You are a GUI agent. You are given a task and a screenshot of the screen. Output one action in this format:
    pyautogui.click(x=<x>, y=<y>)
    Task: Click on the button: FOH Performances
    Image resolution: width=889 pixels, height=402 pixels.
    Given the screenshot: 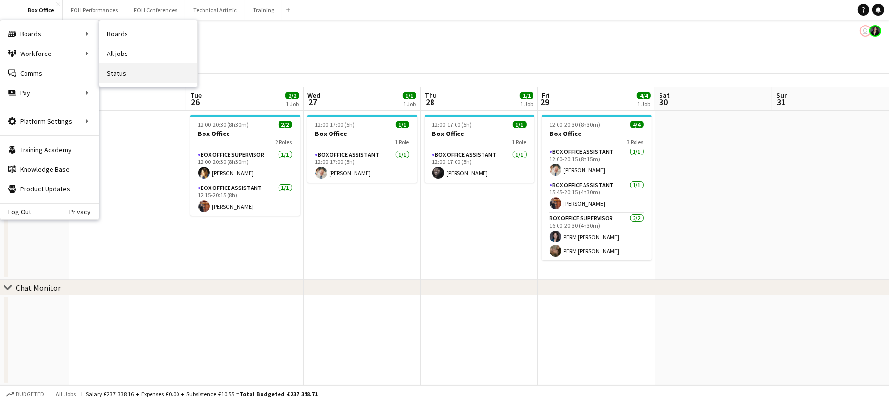 What is the action you would take?
    pyautogui.click(x=94, y=10)
    